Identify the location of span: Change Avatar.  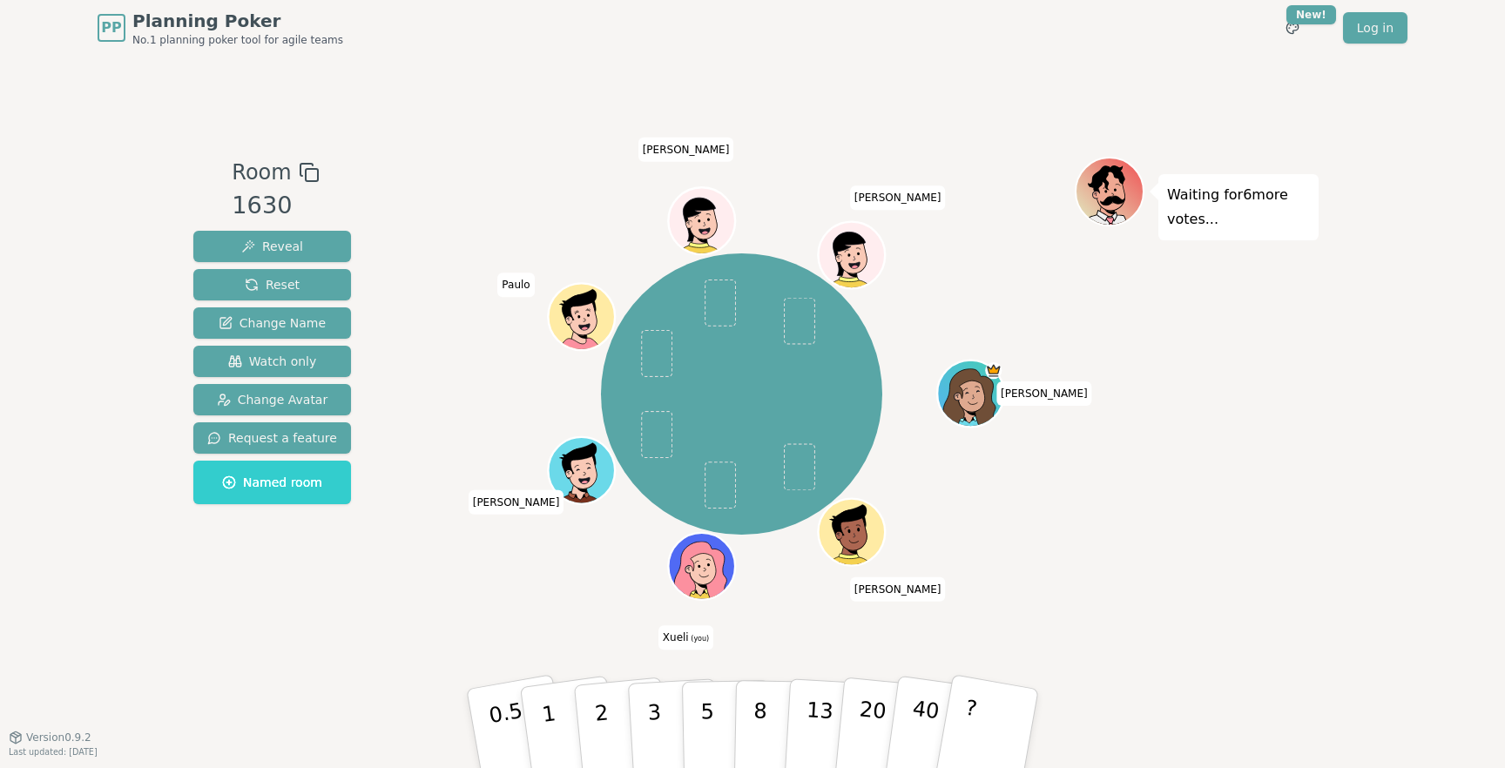
(273, 400).